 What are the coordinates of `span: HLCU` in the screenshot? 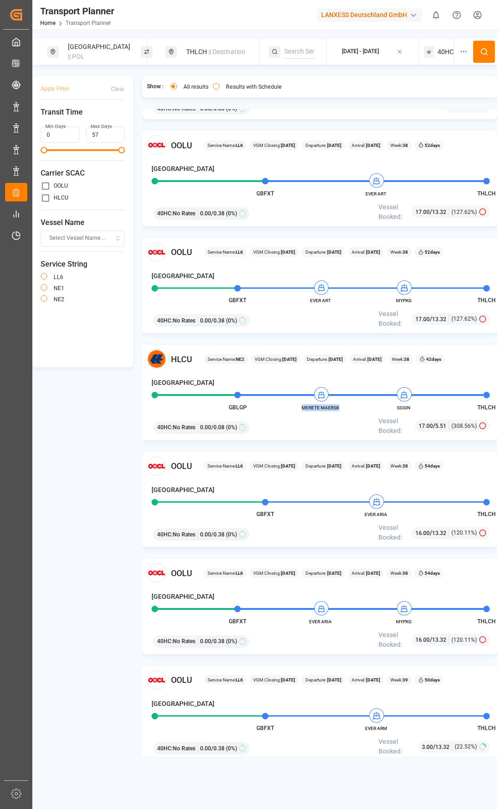 It's located at (181, 359).